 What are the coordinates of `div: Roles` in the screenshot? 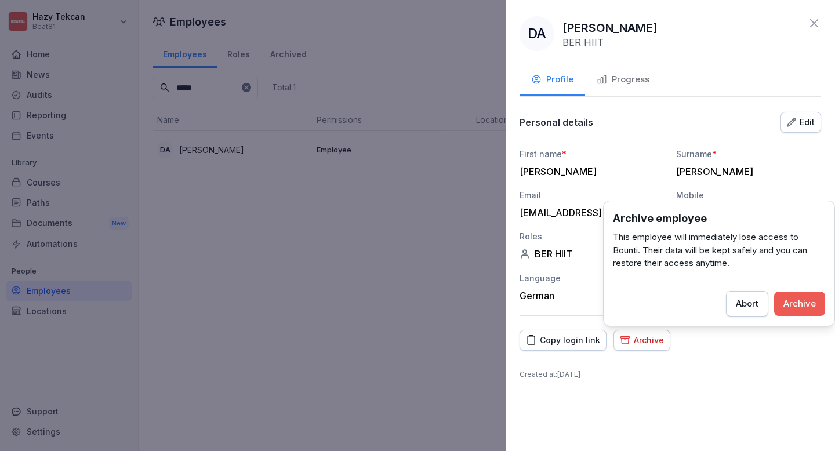 It's located at (592, 236).